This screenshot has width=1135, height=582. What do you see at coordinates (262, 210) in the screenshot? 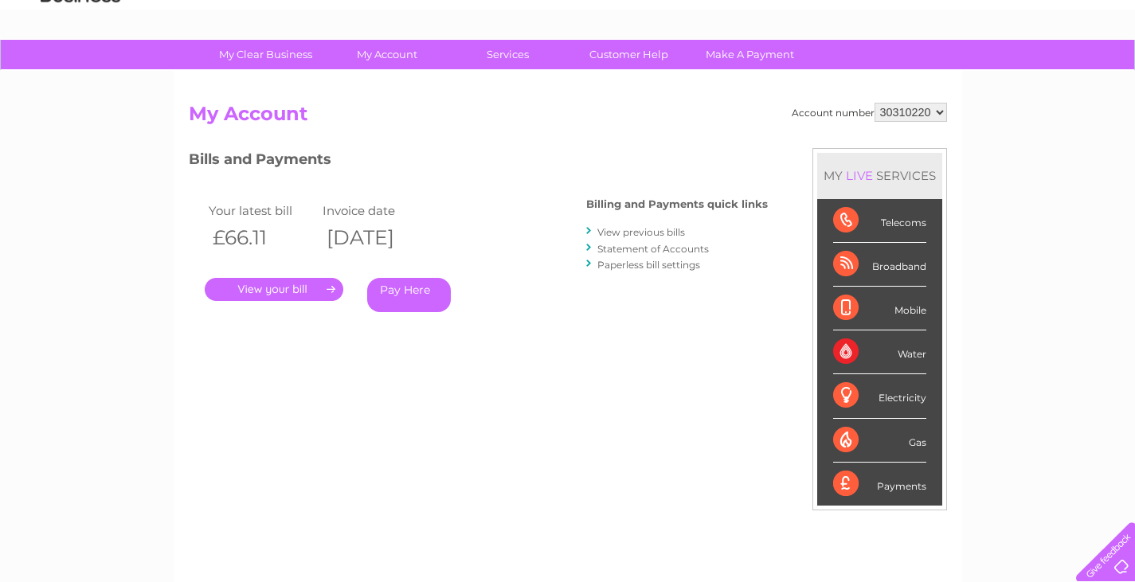
I see `td: Your latest bill` at bounding box center [262, 210].